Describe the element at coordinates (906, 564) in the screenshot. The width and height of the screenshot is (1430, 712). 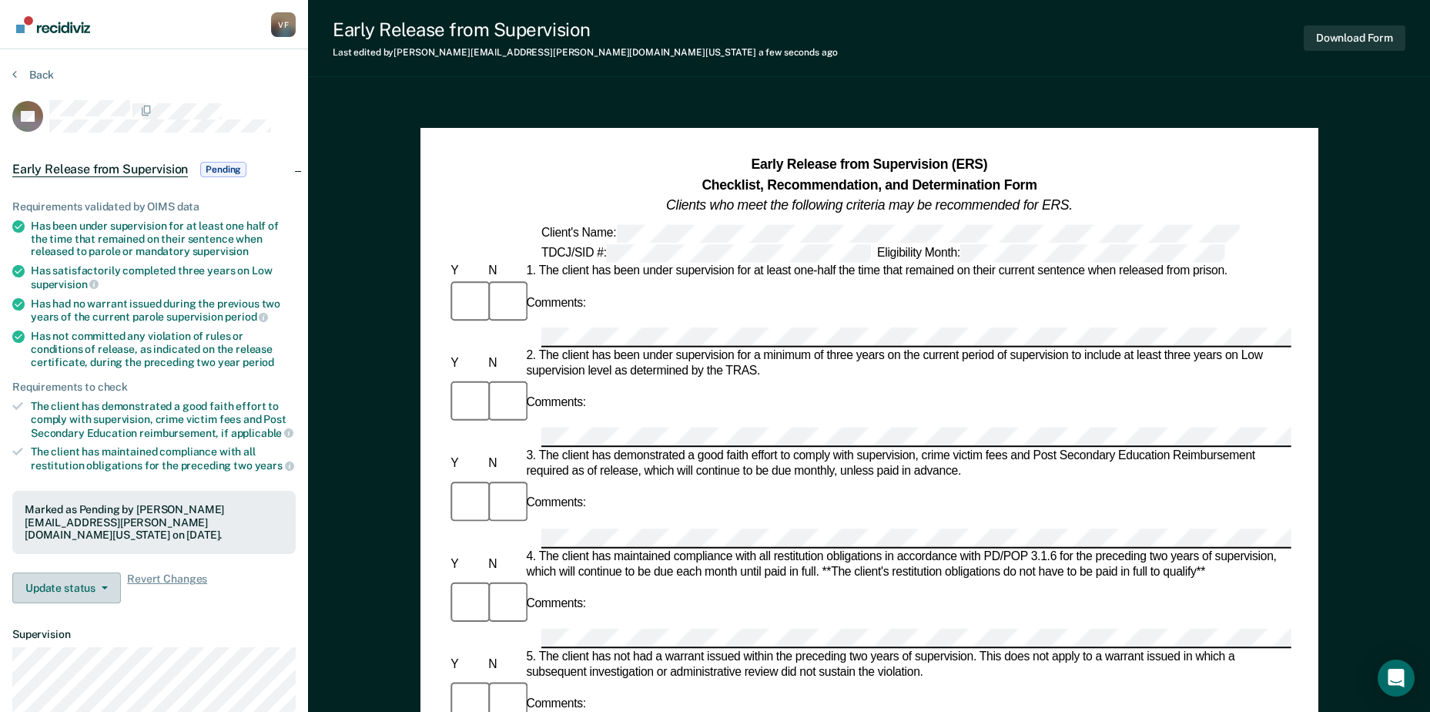
I see `div: 4. The client has maintained compliance with all restitution obligations in accordance with PD/PO...` at that location.